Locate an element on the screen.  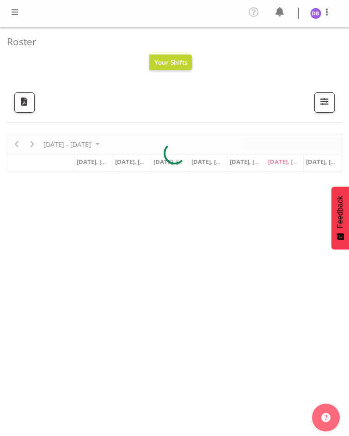
img: dawn-belshaw1857.jpg is located at coordinates (316, 13).